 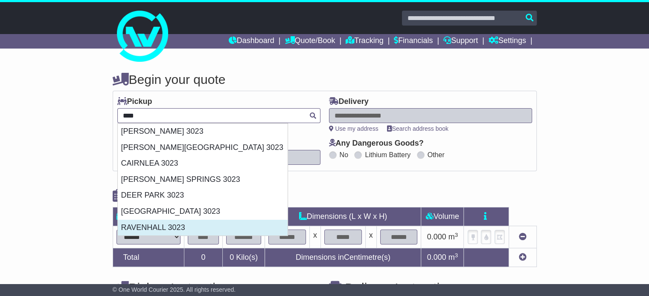 I want to click on td: Type, so click(x=148, y=217).